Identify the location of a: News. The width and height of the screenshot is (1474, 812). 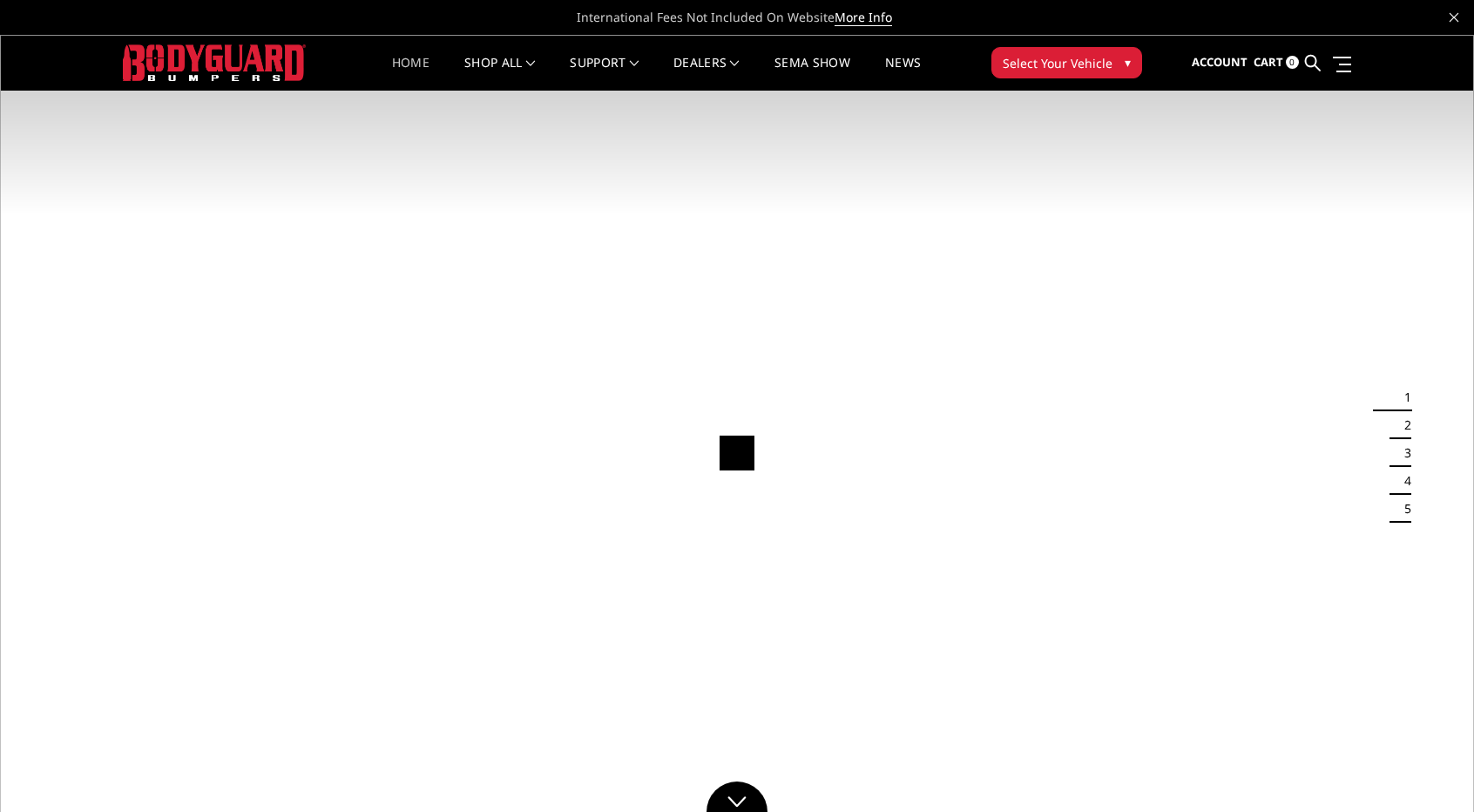
(902, 74).